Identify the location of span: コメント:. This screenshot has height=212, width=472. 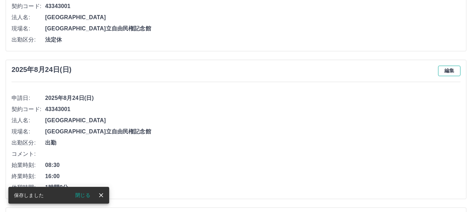
(28, 154).